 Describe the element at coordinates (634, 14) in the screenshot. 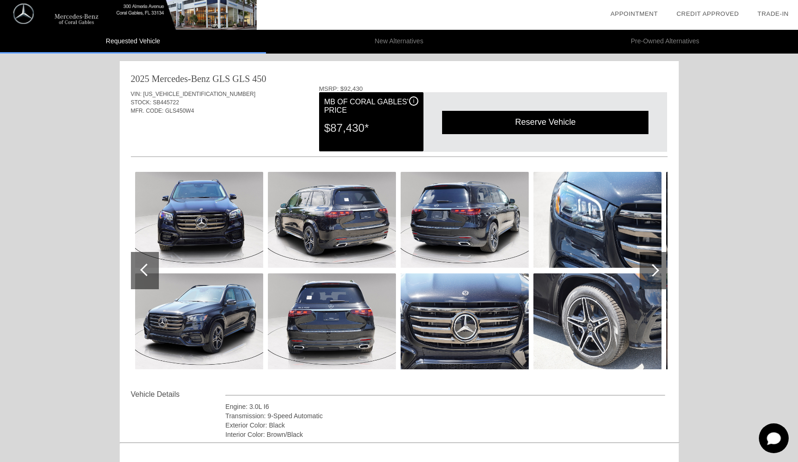

I see `a: Appointment` at that location.